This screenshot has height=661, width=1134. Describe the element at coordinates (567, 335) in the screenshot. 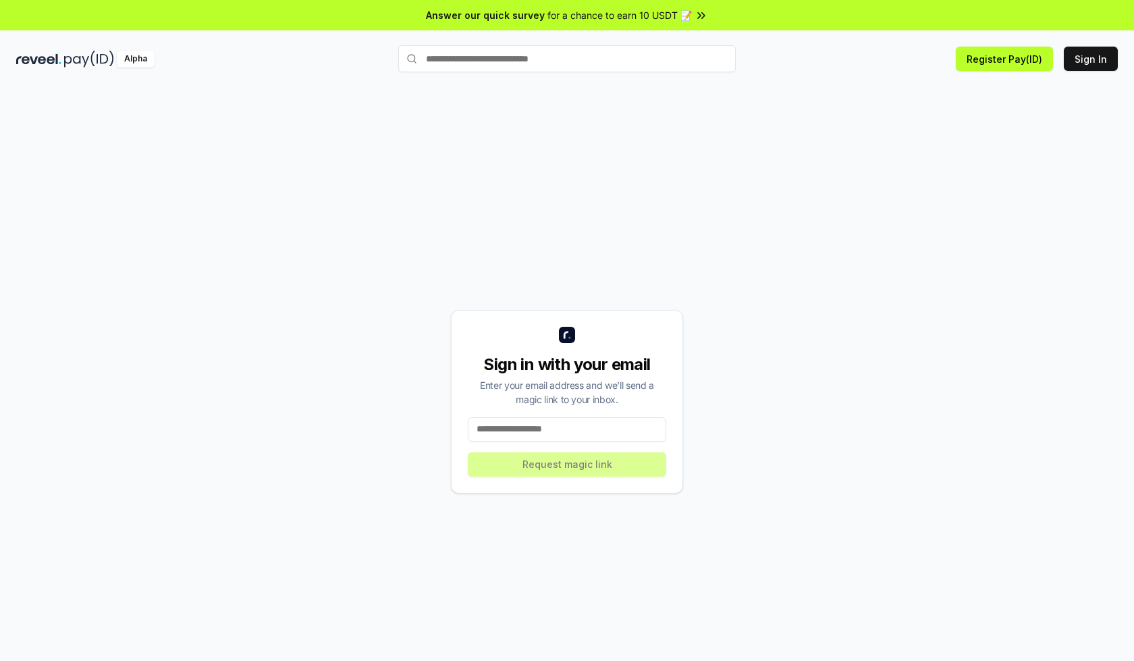

I see `img: logo_small` at that location.